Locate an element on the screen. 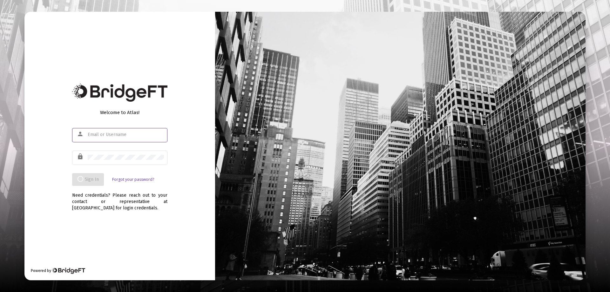  input: Email or Username is located at coordinates (126, 135).